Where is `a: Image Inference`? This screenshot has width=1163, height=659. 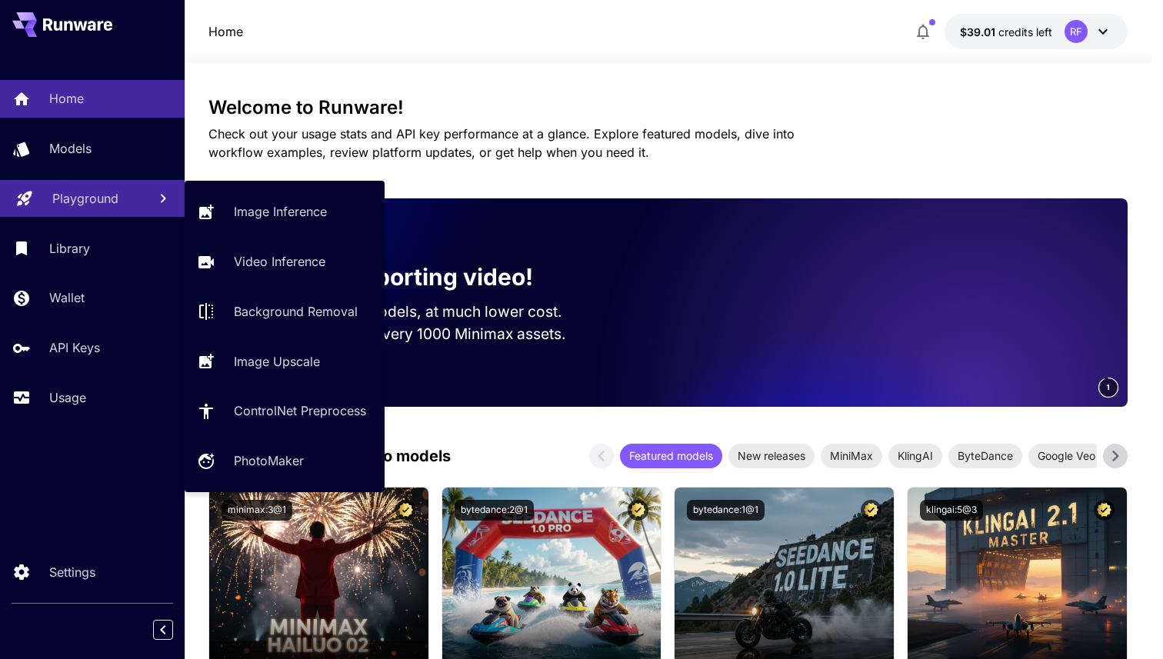
a: Image Inference is located at coordinates (284, 211).